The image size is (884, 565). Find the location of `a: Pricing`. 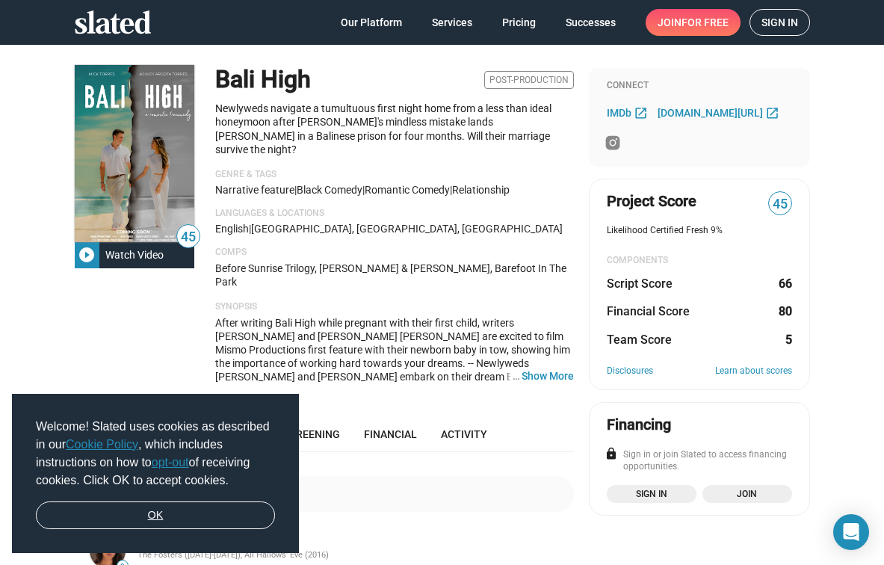

a: Pricing is located at coordinates (519, 22).